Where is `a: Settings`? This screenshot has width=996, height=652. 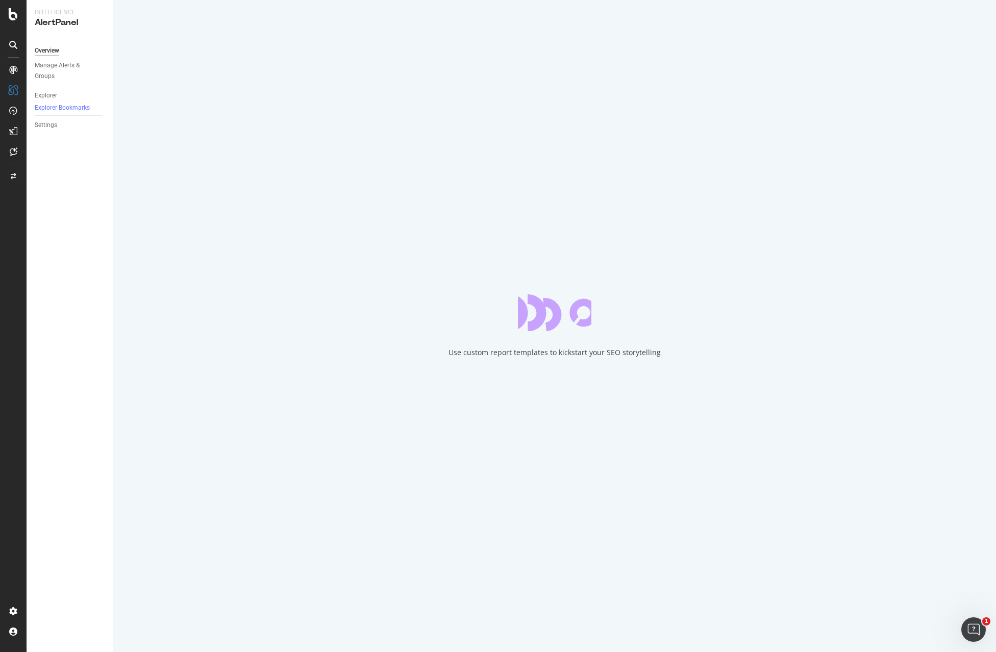
a: Settings is located at coordinates (70, 125).